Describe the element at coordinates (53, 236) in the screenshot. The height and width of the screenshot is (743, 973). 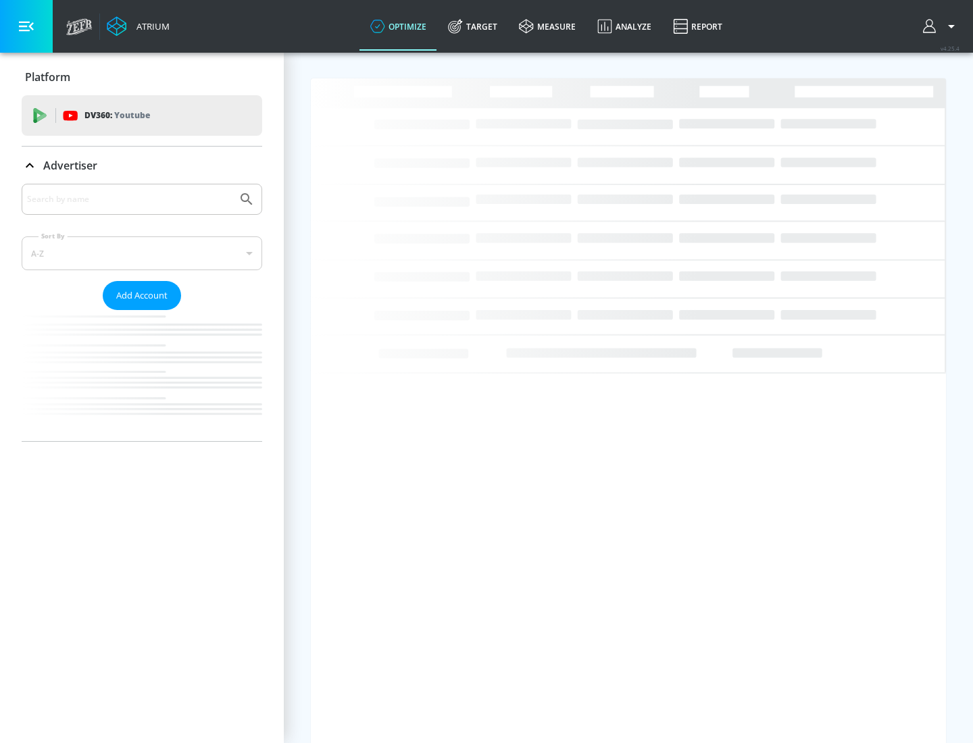
I see `label: Sort By` at that location.